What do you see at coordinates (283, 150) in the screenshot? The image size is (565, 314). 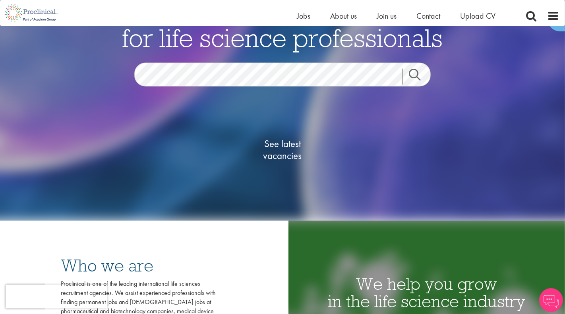 I see `a: See latestvacancies` at bounding box center [283, 150].